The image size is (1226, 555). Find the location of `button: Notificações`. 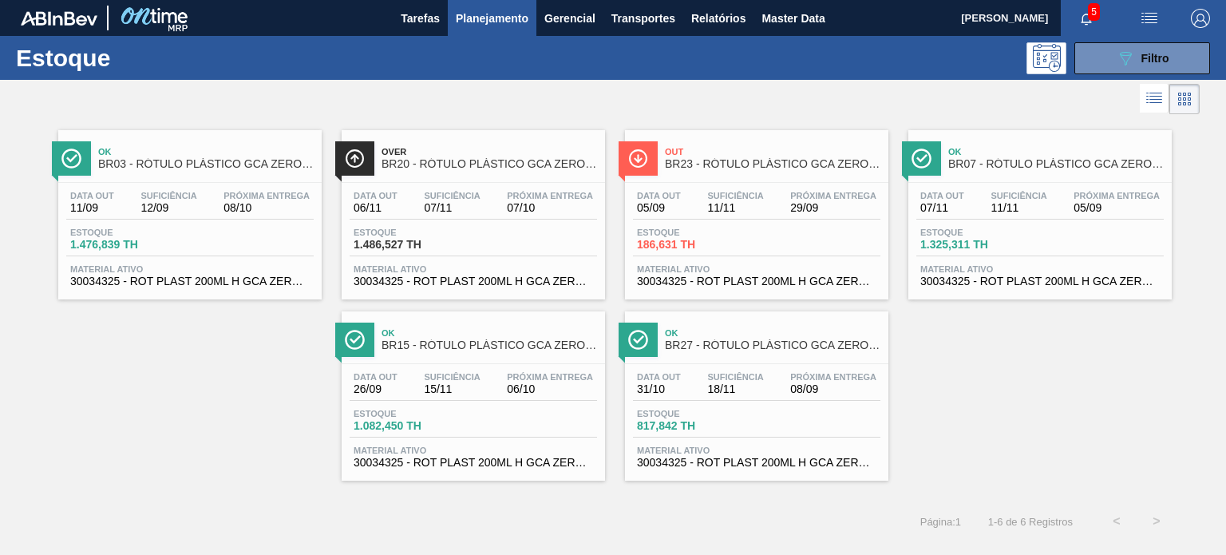

button: Notificações is located at coordinates (1087, 18).